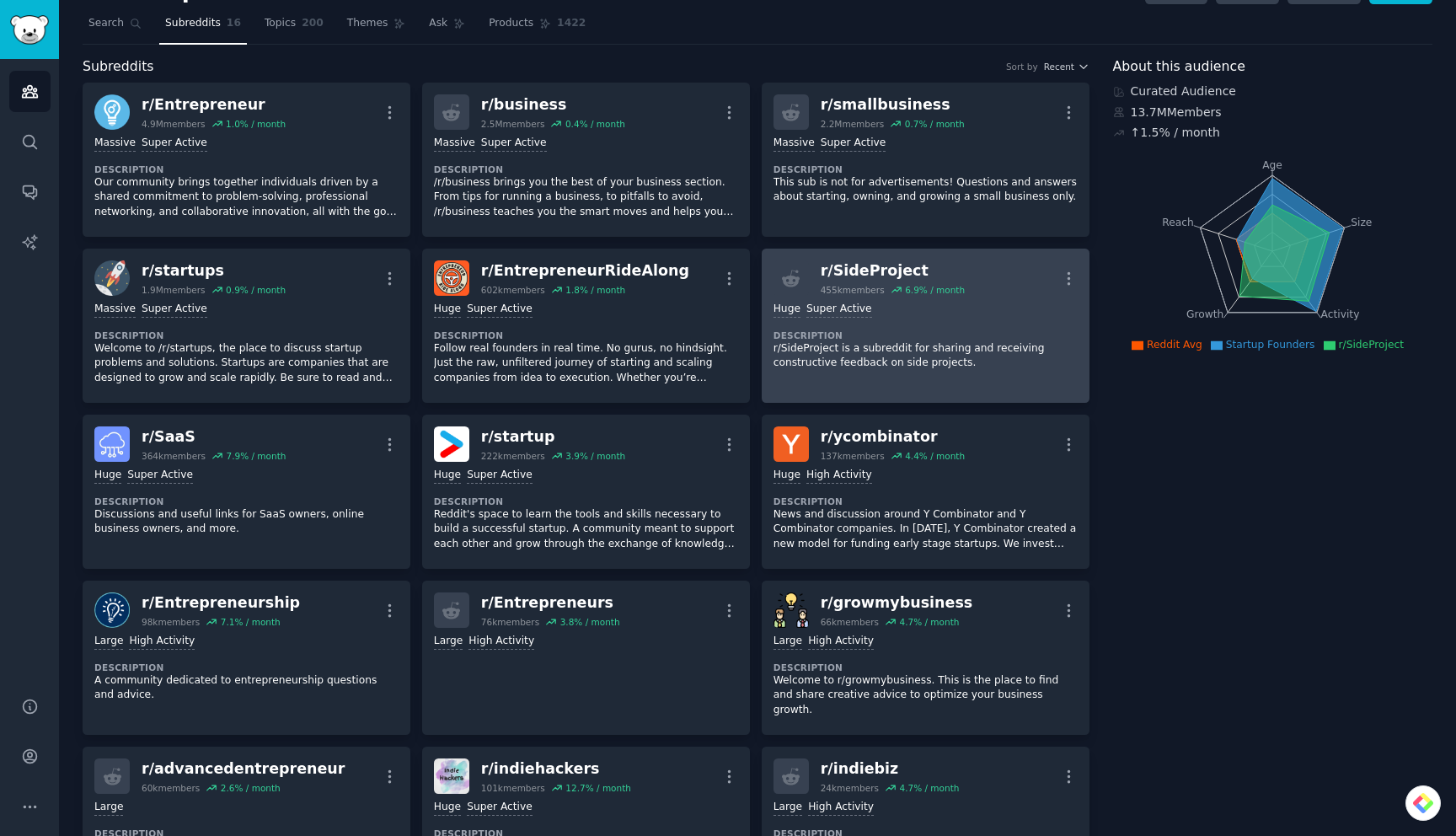 The image size is (1456, 836). What do you see at coordinates (926, 696) in the screenshot?
I see `p: Welcome to r/growmybusiness. This is the place to find and share creative advice to optimize your...` at bounding box center [926, 696].